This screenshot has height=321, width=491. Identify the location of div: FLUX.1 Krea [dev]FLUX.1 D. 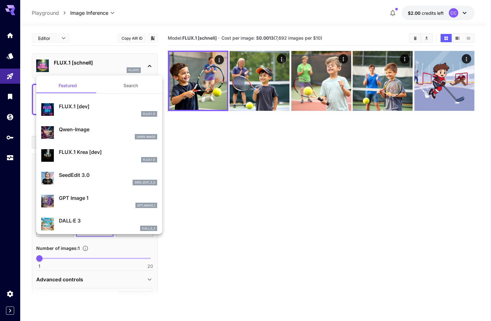
(99, 155).